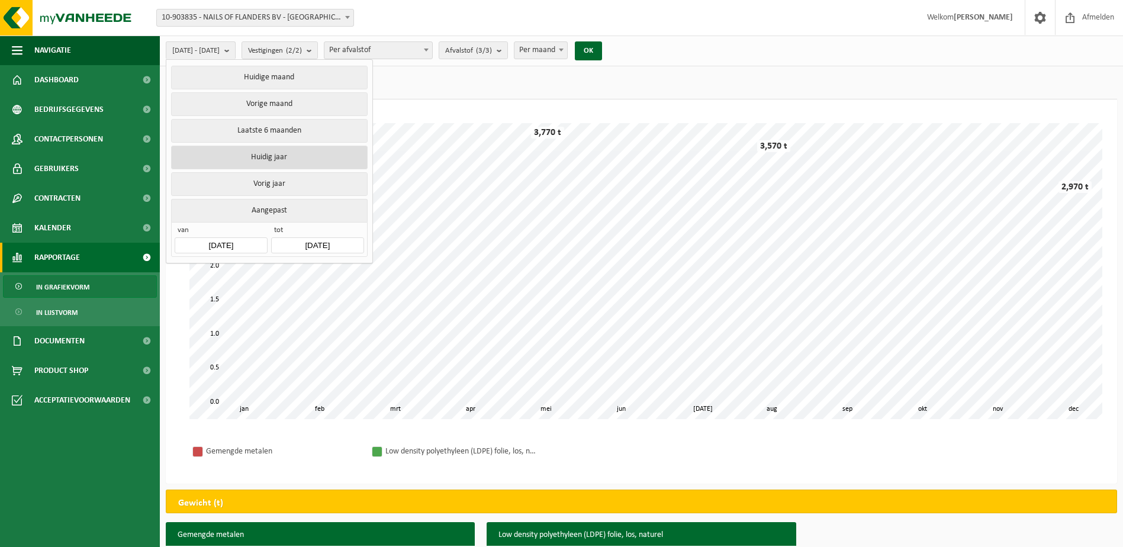 The width and height of the screenshot is (1123, 547). What do you see at coordinates (82, 400) in the screenshot?
I see `span: Acceptatievoorwaarden` at bounding box center [82, 400].